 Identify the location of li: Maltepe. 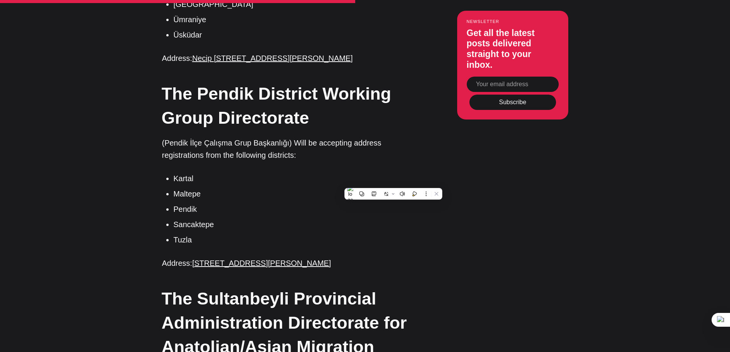
(296, 194).